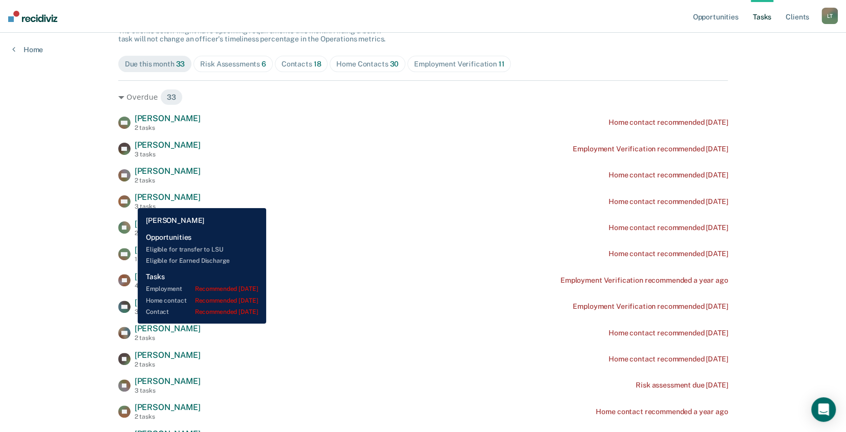 The height and width of the screenshot is (432, 846). I want to click on span: 11, so click(501, 64).